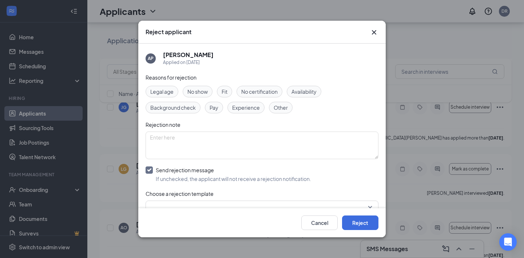 Image resolution: width=524 pixels, height=258 pixels. What do you see at coordinates (374, 32) in the screenshot?
I see `svg: Cross` at bounding box center [374, 32].